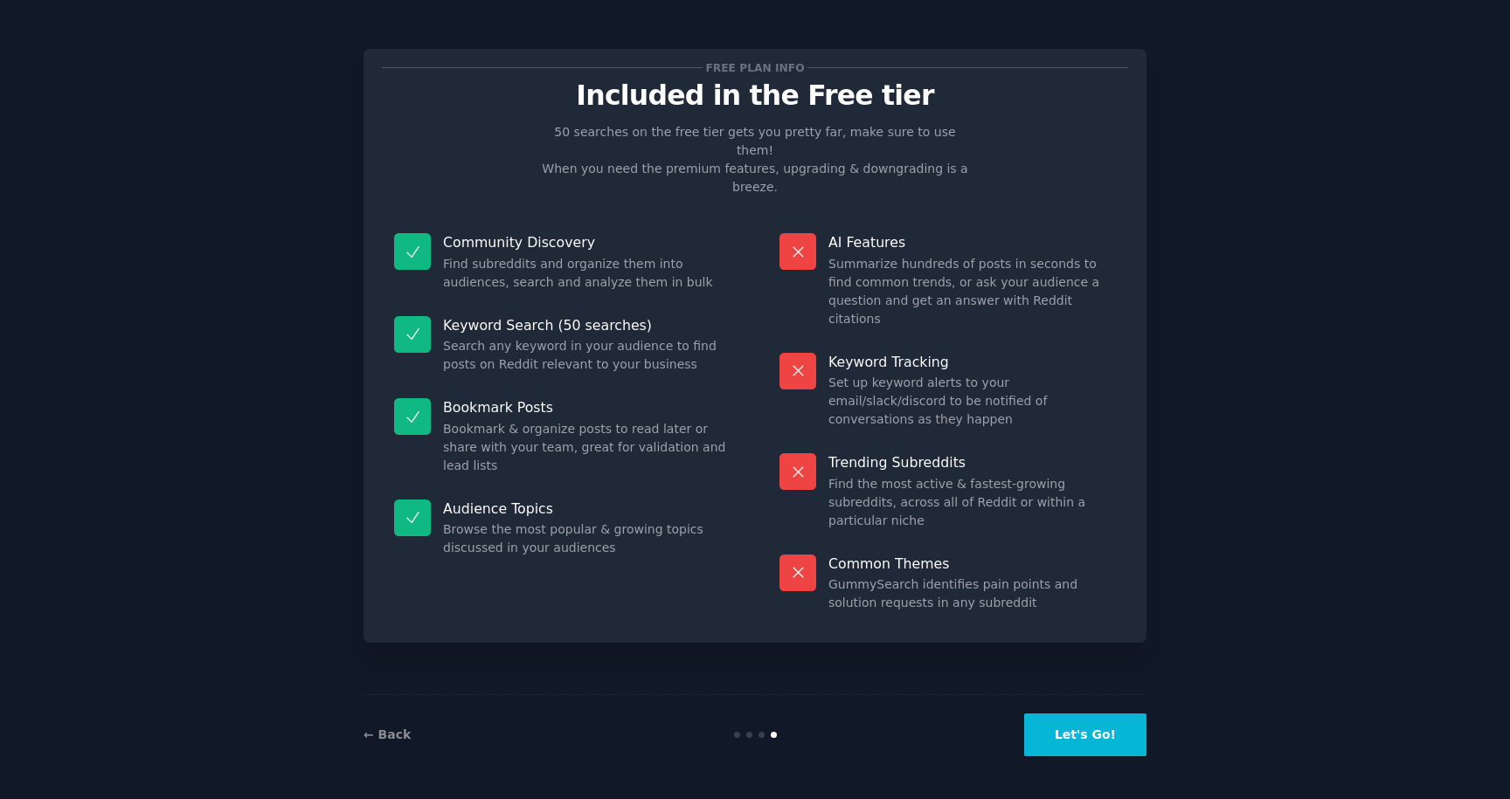  What do you see at coordinates (586, 273) in the screenshot?
I see `dd: Find subreddits and organize them into audiences, search and analyze them in bulk` at bounding box center [586, 273].